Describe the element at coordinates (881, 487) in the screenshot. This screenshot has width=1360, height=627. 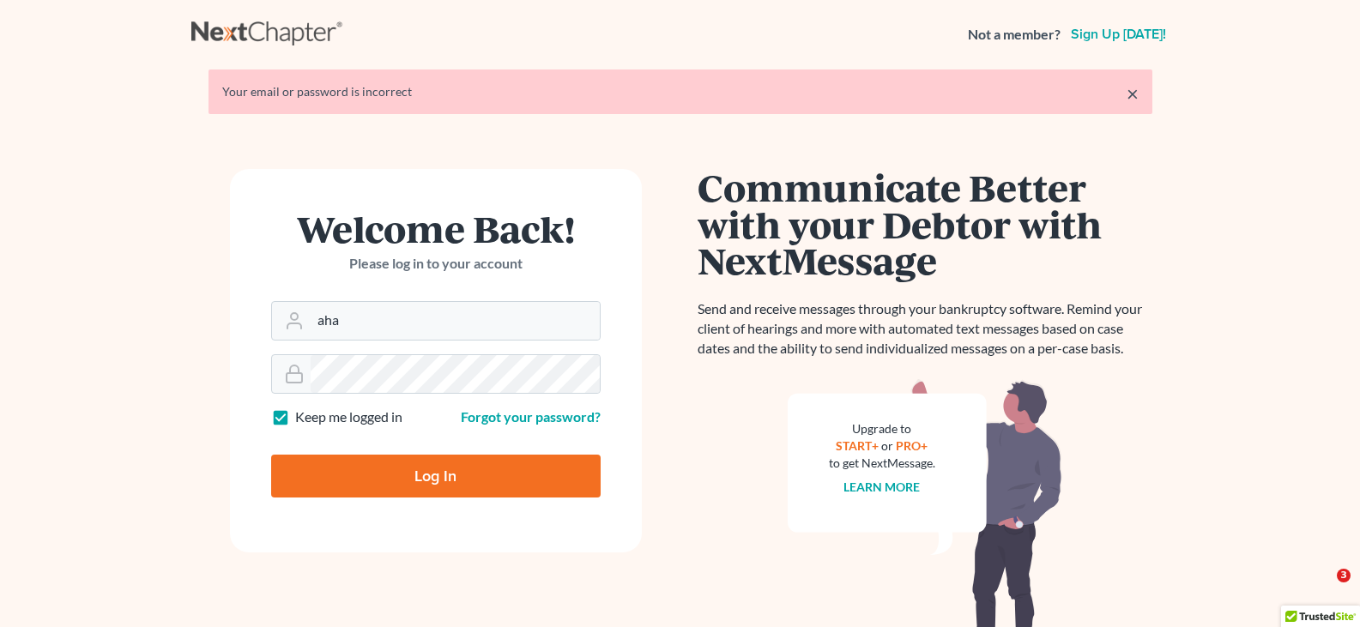
I see `a: Learn more` at that location.